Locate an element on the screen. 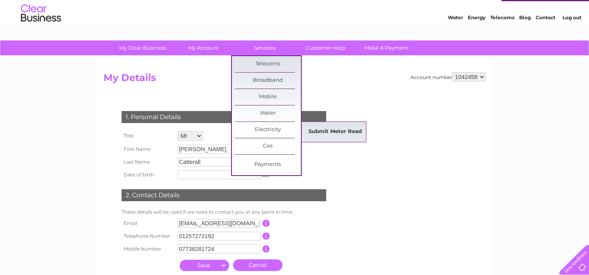  a: Payments is located at coordinates (267, 165).